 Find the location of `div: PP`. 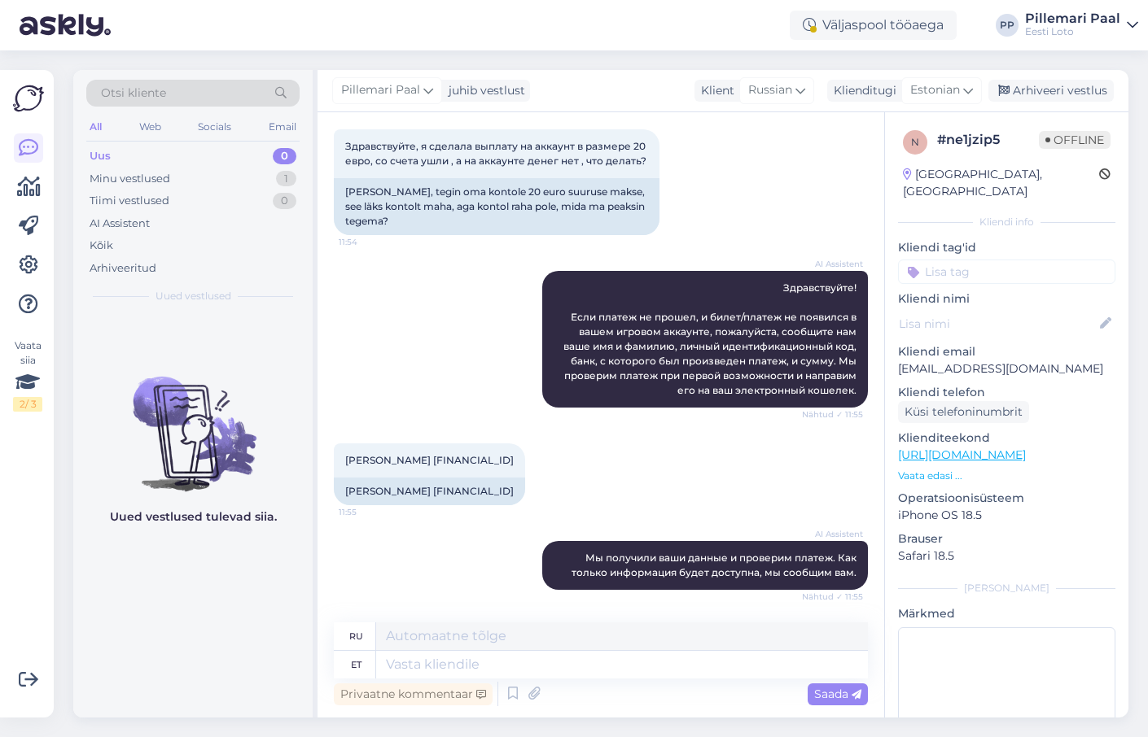

div: PP is located at coordinates (1007, 25).